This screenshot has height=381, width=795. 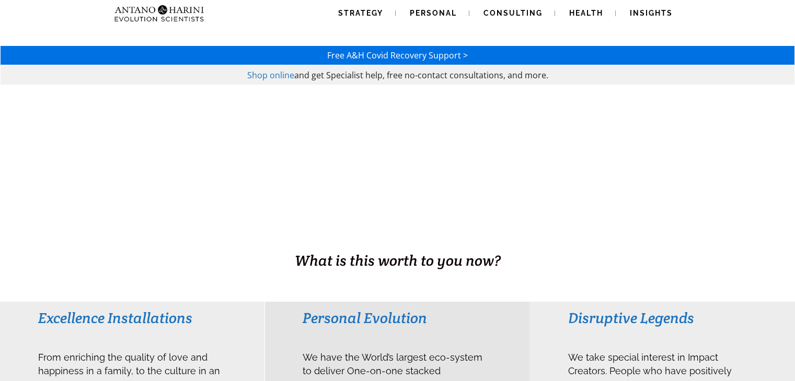 I want to click on span: and get Specialist help, free no-contact consultations, and more., so click(x=421, y=75).